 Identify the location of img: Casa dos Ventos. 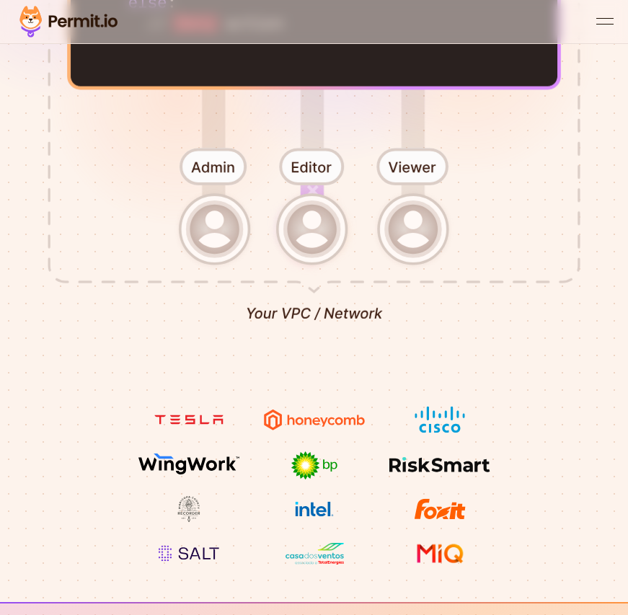
(314, 554).